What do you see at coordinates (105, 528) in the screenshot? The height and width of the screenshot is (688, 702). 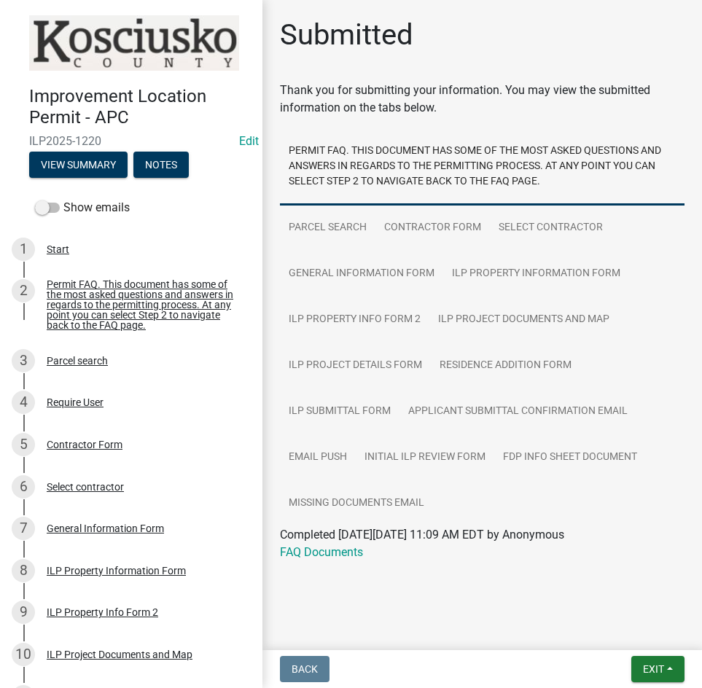 I see `div: General Information Form` at bounding box center [105, 528].